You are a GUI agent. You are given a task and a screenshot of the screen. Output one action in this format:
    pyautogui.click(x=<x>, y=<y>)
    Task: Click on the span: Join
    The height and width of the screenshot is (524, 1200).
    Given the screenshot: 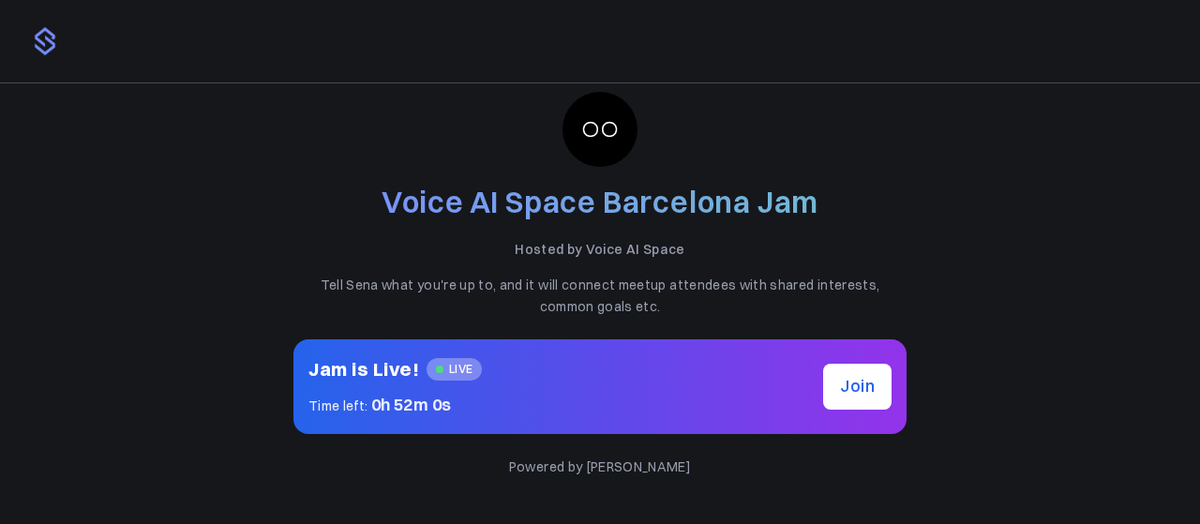 What is the action you would take?
    pyautogui.click(x=857, y=386)
    